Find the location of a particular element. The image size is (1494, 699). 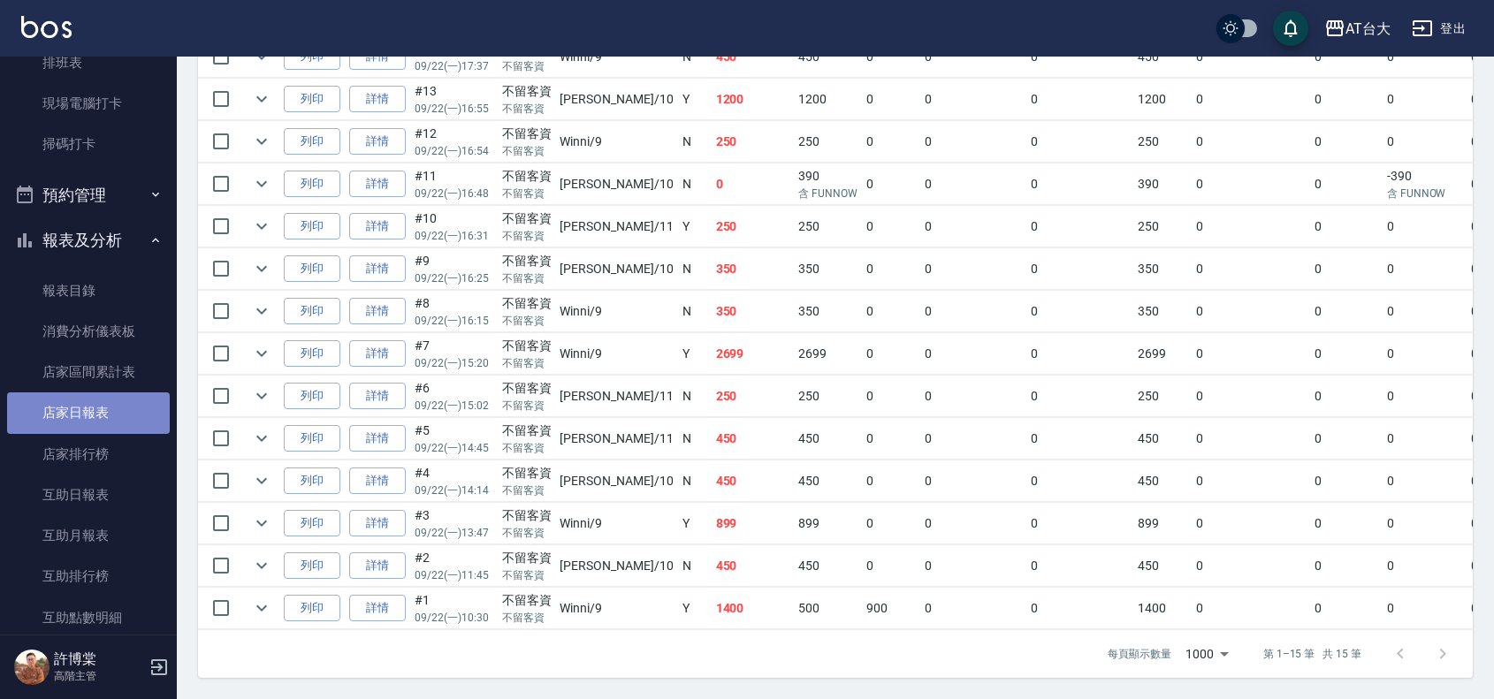

a: 店家排行榜 is located at coordinates (88, 455).